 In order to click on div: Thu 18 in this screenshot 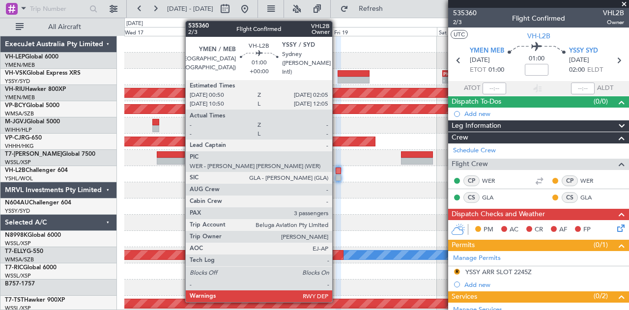, I will do `click(279, 31)`.